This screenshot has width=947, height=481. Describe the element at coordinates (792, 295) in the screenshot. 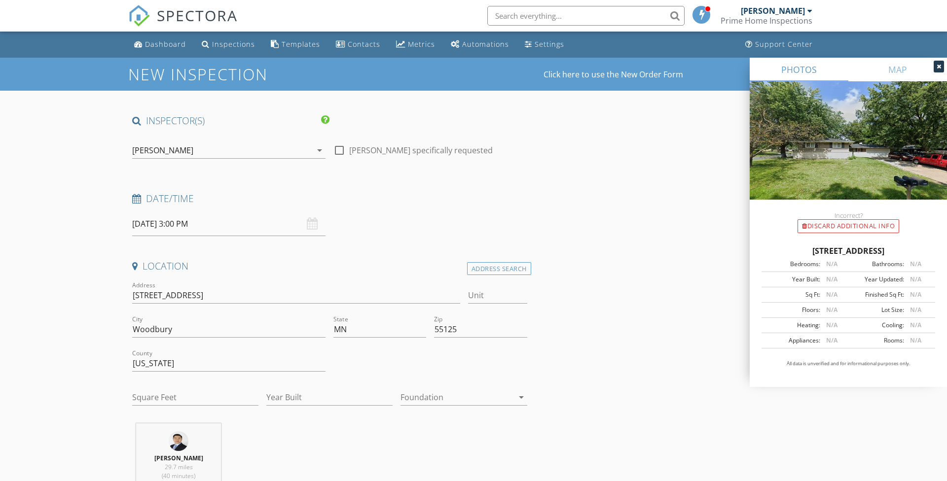

I see `div: Sq Ft:` at that location.